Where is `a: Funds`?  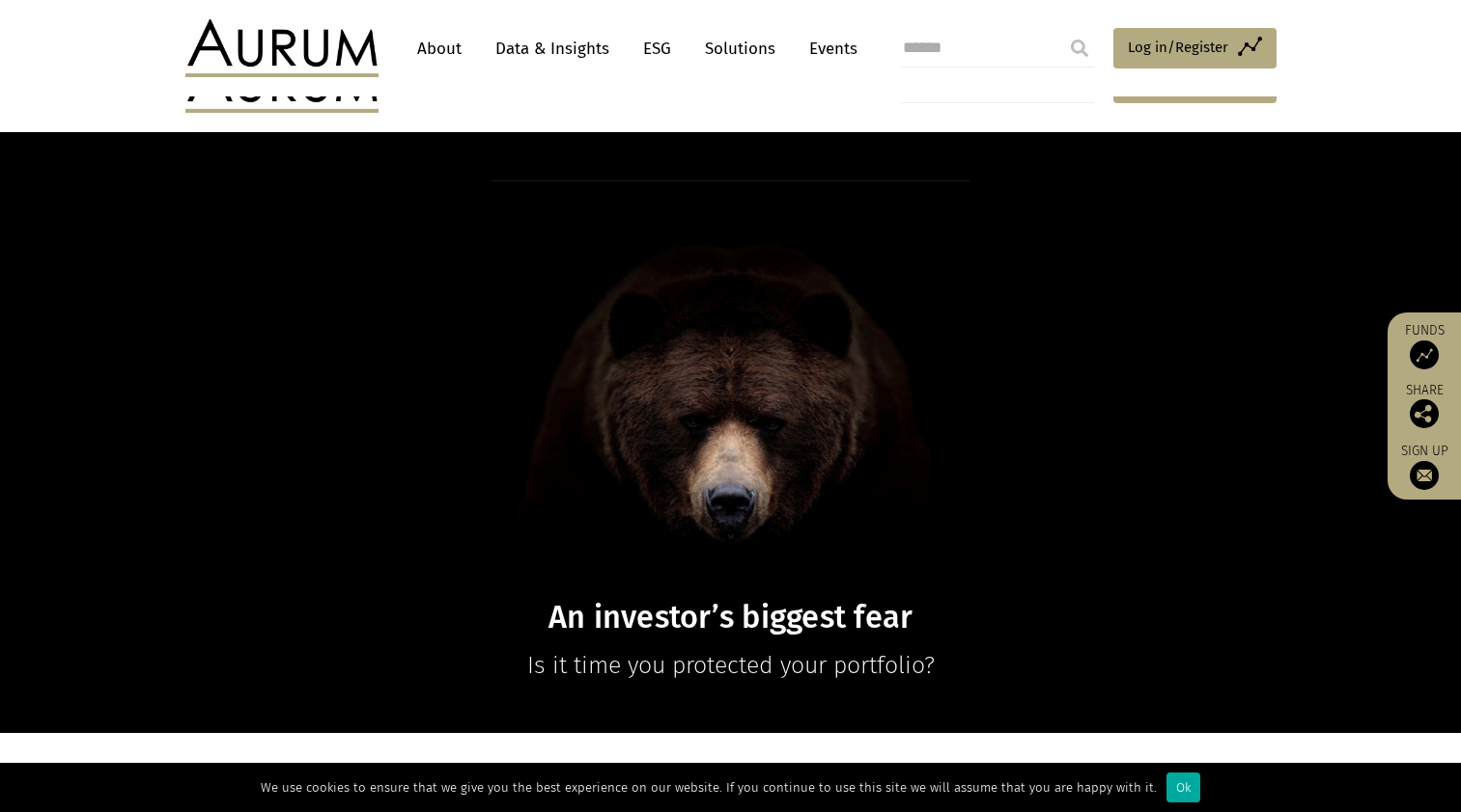
a: Funds is located at coordinates (1424, 345).